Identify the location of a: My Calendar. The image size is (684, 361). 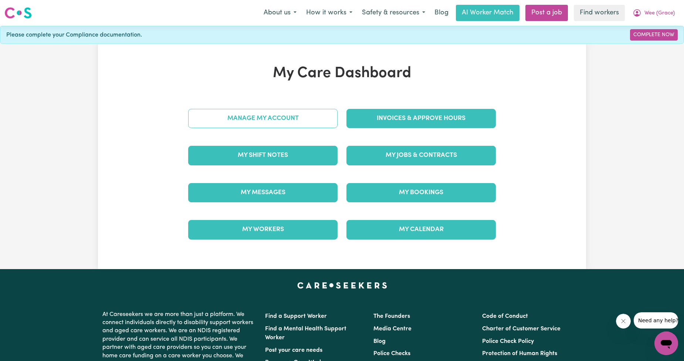
(421, 230).